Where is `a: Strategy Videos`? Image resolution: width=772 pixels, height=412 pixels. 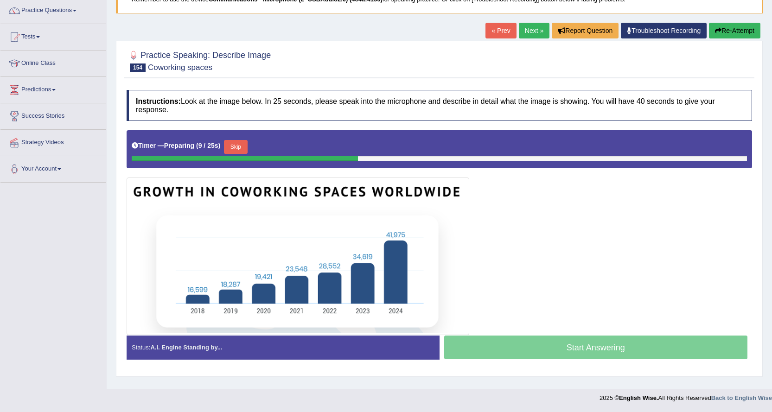
a: Strategy Videos is located at coordinates (53, 141).